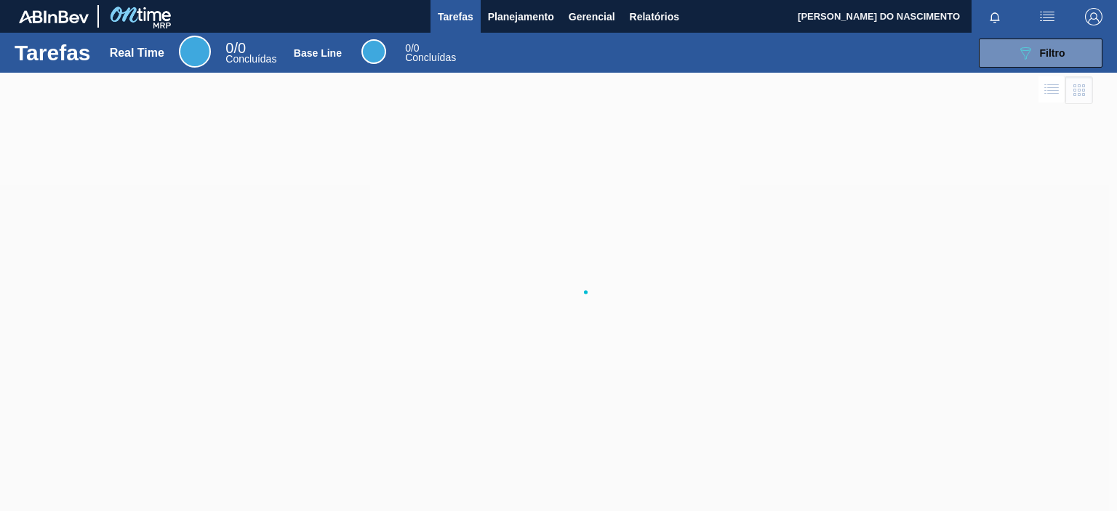 The image size is (1117, 511). What do you see at coordinates (995, 17) in the screenshot?
I see `button: Notificações` at bounding box center [995, 17].